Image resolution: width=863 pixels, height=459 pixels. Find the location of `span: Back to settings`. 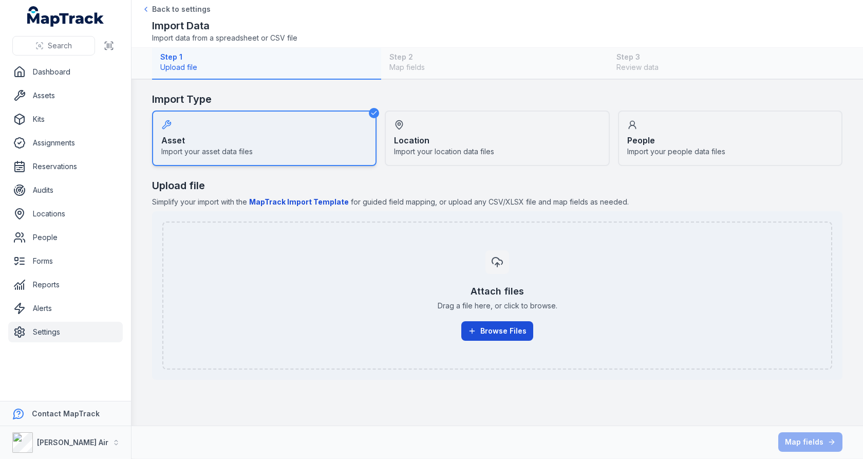

span: Back to settings is located at coordinates (181, 9).